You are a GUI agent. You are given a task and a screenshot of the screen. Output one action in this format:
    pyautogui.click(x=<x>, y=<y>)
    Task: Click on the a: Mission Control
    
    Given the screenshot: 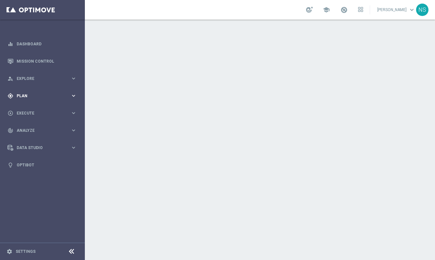 What is the action you would take?
    pyautogui.click(x=47, y=61)
    